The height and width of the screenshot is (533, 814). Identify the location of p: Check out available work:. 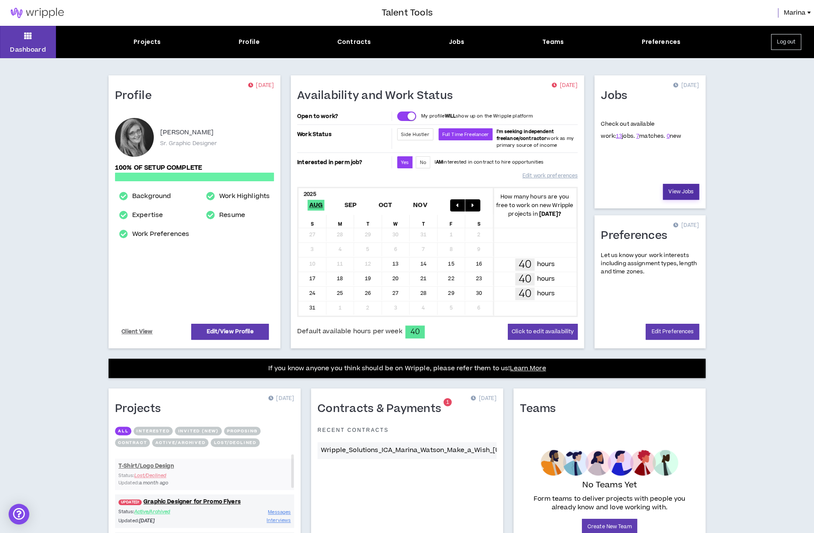
(641, 130).